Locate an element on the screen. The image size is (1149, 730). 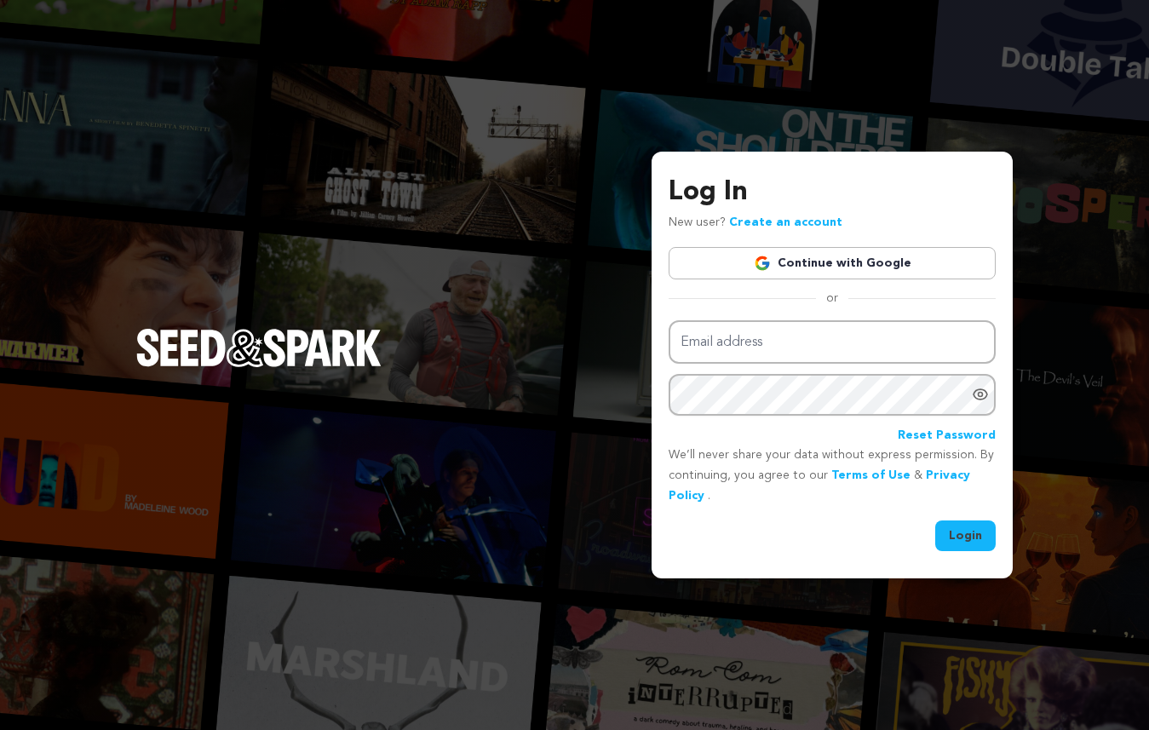
a: Continue with Google is located at coordinates (832, 263).